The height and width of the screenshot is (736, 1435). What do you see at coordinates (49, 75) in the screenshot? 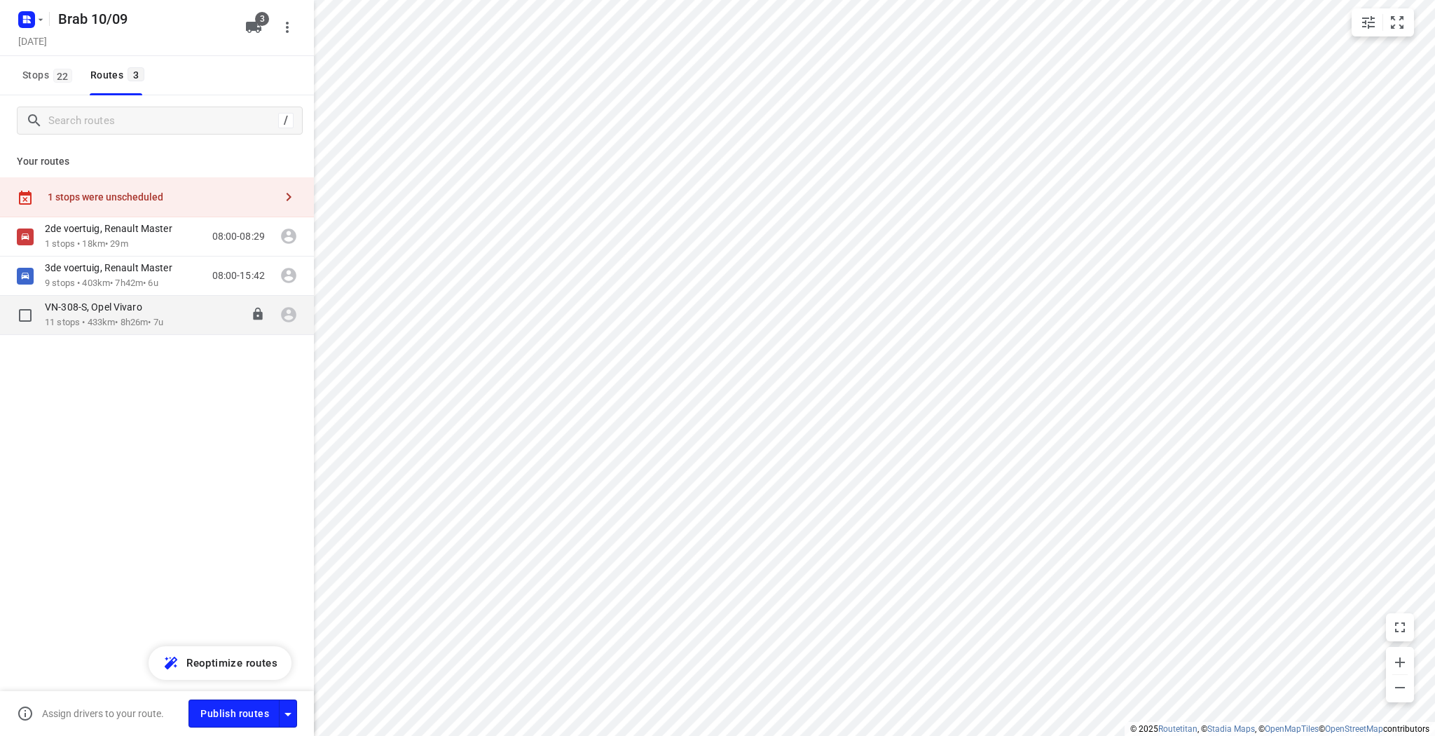
I see `span: Stops` at bounding box center [49, 75].